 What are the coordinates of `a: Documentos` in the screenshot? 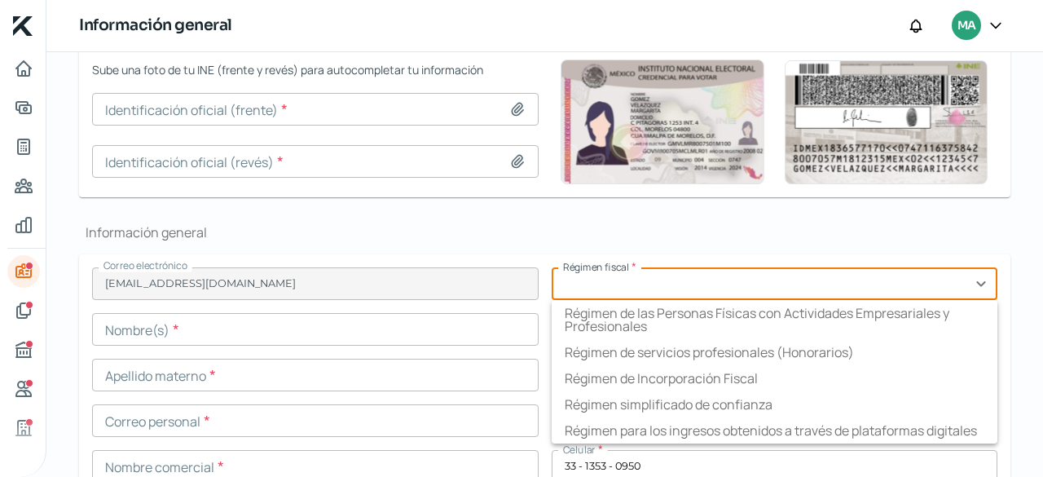 It's located at (24, 311).